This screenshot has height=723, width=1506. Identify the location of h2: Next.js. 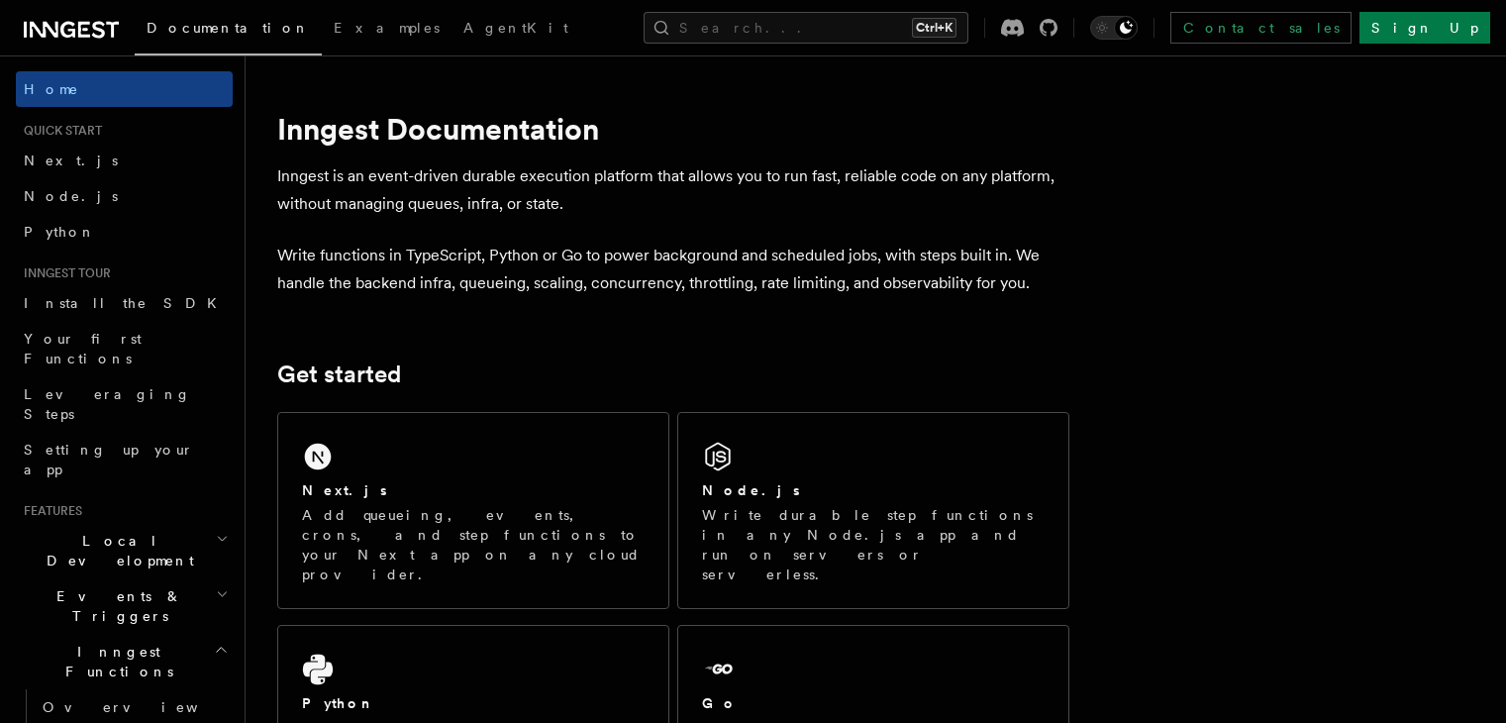
(344, 490).